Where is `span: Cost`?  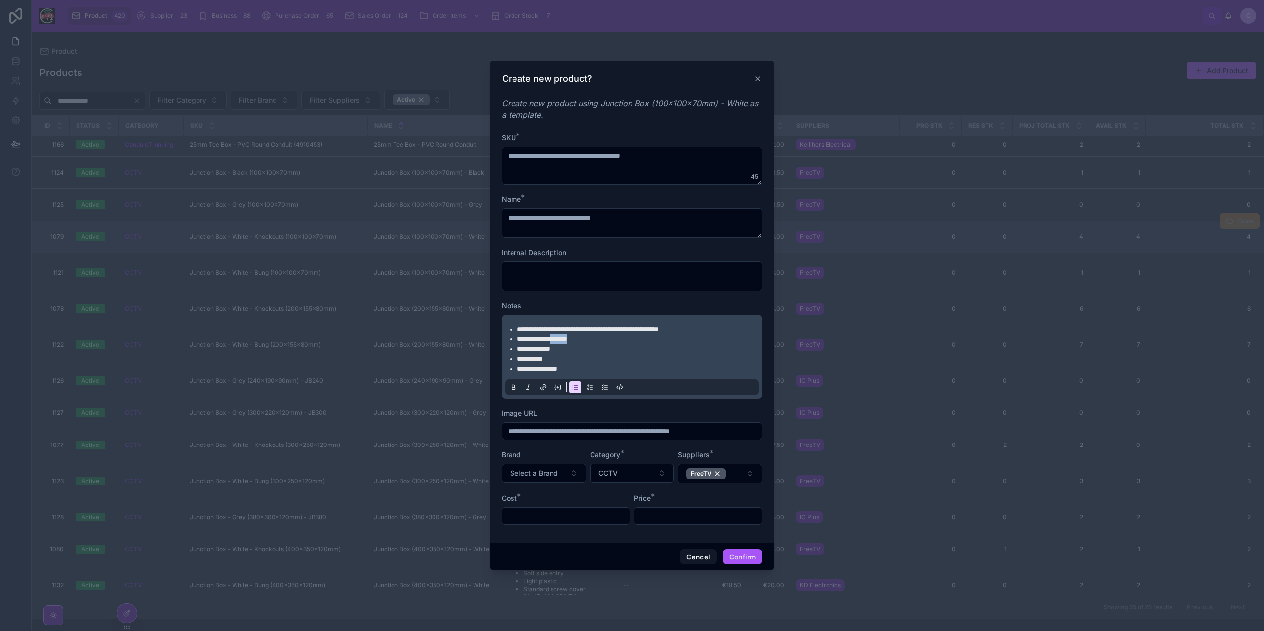 span: Cost is located at coordinates (509, 498).